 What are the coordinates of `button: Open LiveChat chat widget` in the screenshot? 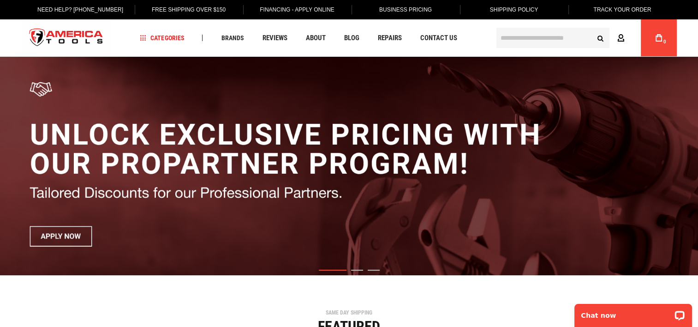 It's located at (112, 18).